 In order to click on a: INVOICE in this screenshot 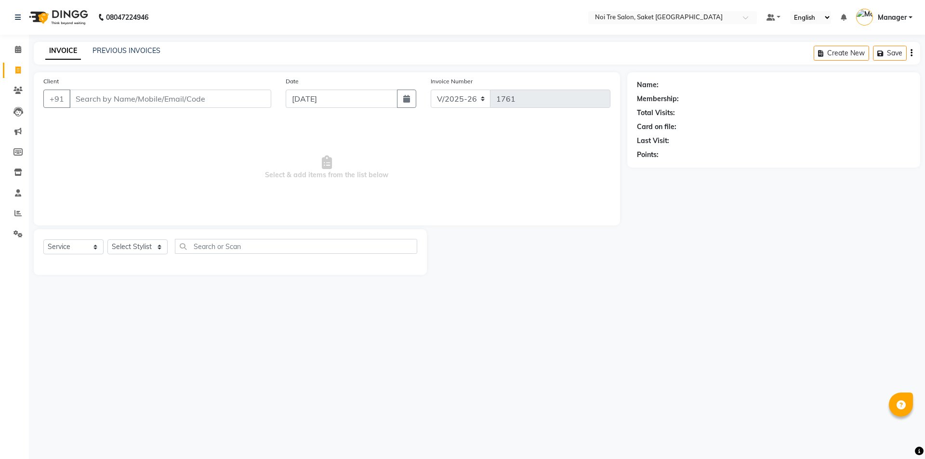, I will do `click(63, 51)`.